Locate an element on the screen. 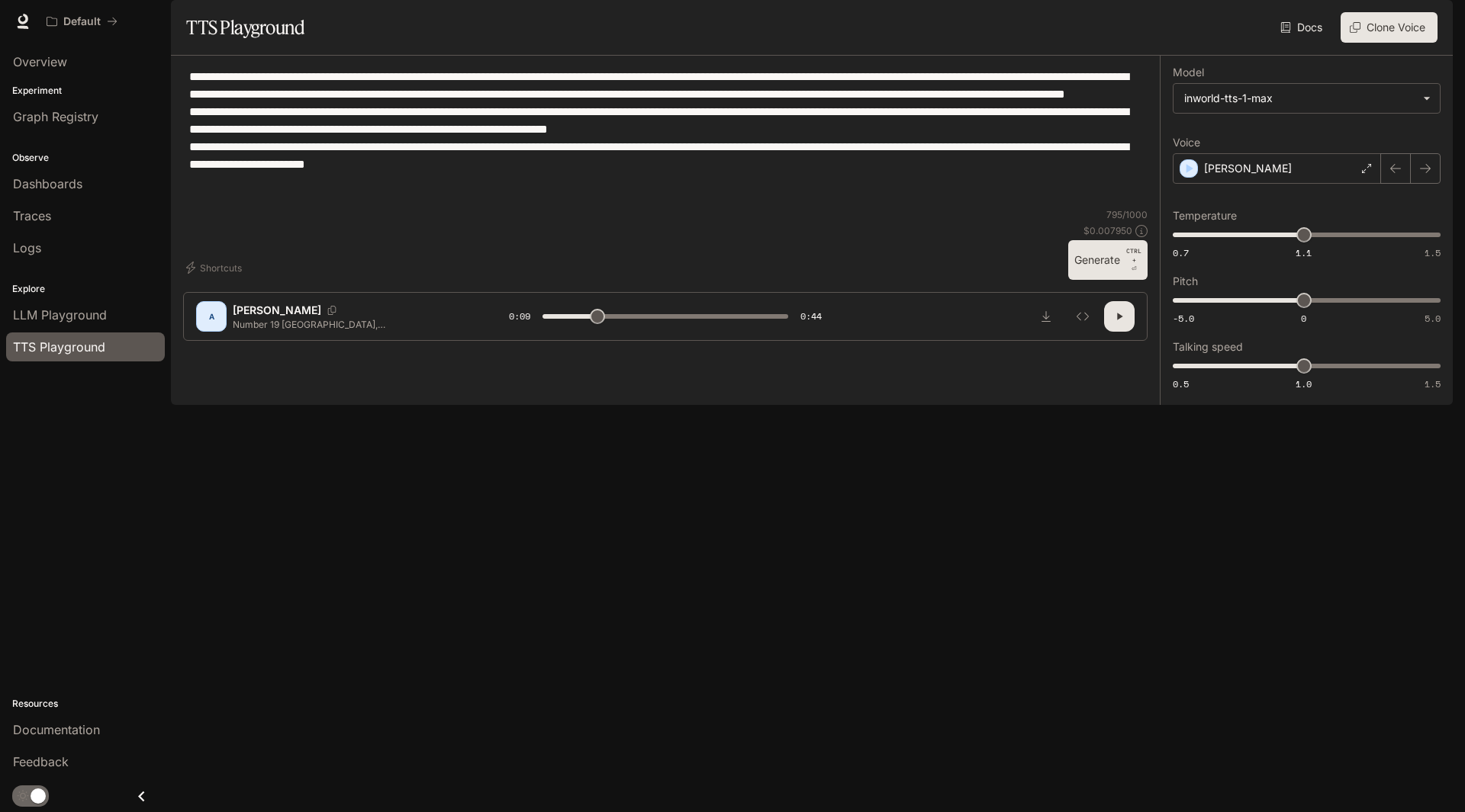 The height and width of the screenshot is (812, 1465). button: Copy Voice ID is located at coordinates (332, 310).